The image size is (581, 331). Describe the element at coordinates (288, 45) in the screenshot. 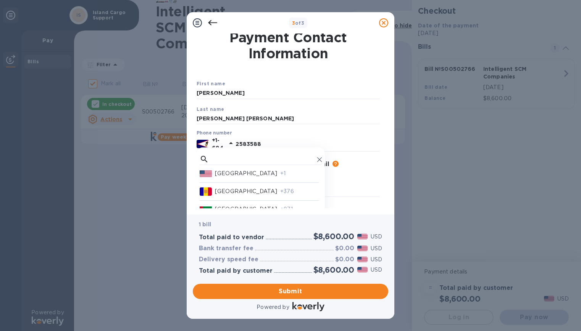

I see `h1: Payment Contact Information` at that location.